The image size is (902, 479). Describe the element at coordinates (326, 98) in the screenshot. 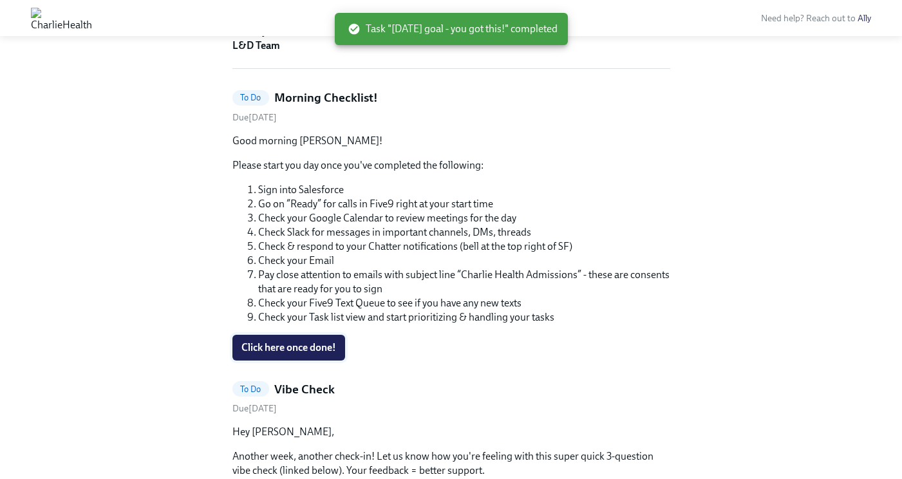

I see `h5: Morning Checklist!` at that location.